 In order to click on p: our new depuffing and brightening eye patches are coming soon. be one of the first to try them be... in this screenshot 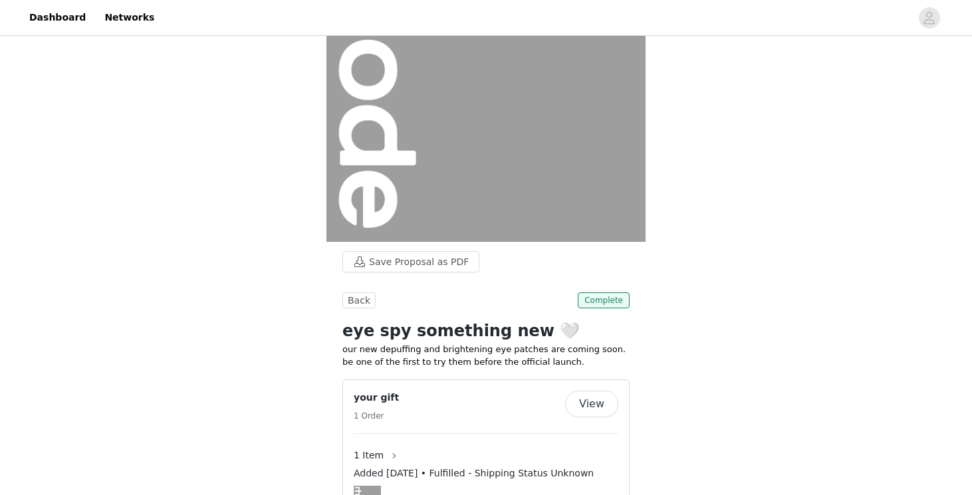, I will do `click(486, 356)`.